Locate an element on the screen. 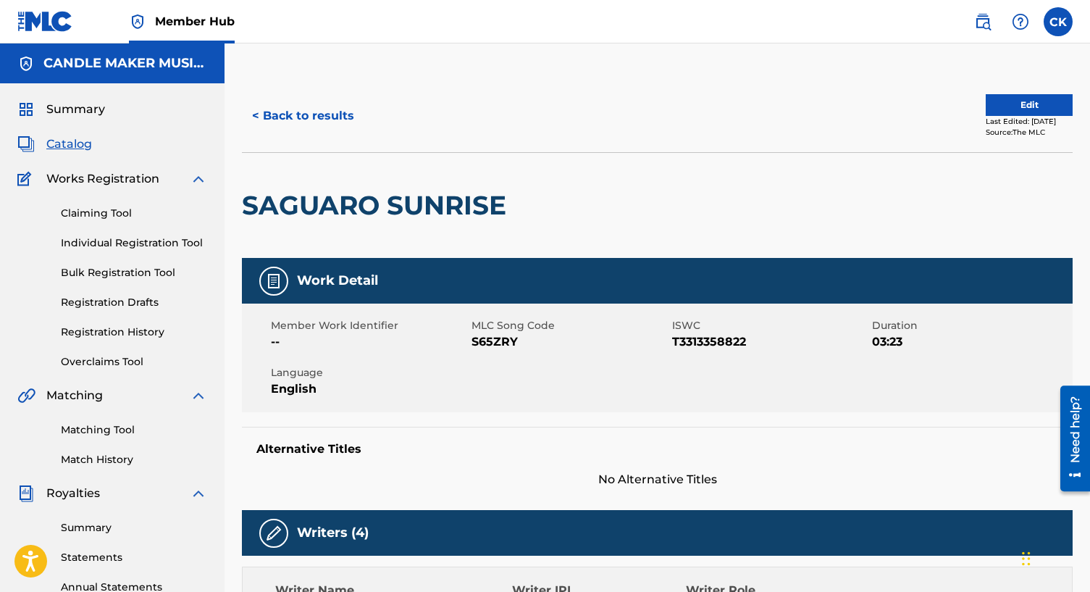  h5: Work Detail is located at coordinates (338, 280).